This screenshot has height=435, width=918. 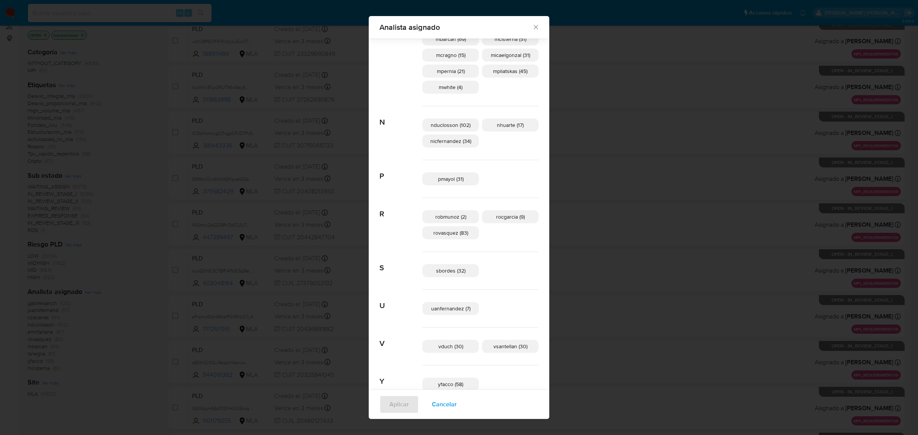 What do you see at coordinates (401, 376) in the screenshot?
I see `span: Y` at bounding box center [401, 376].